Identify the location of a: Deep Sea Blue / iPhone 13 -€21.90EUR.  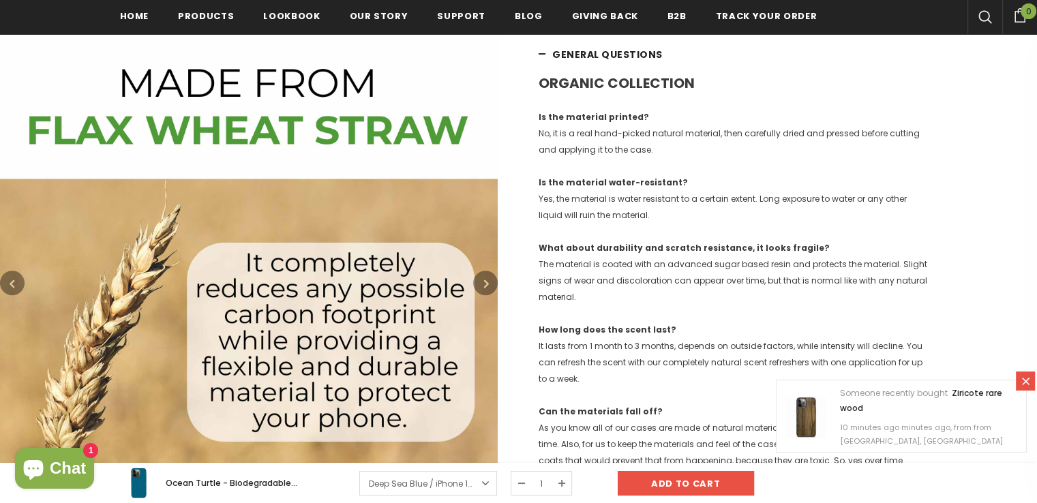
(428, 483).